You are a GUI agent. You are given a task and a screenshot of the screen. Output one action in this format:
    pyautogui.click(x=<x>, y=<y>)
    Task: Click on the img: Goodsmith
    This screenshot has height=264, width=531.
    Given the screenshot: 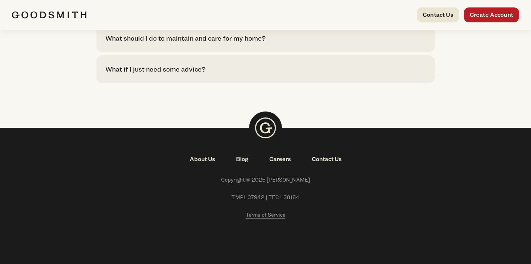 What is the action you would take?
    pyautogui.click(x=49, y=15)
    